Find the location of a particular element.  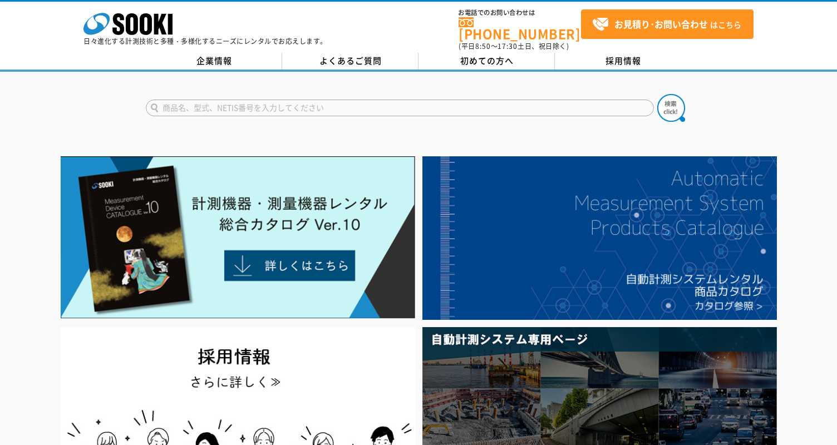

span: お電話でのお問い合わせは is located at coordinates (520, 13).